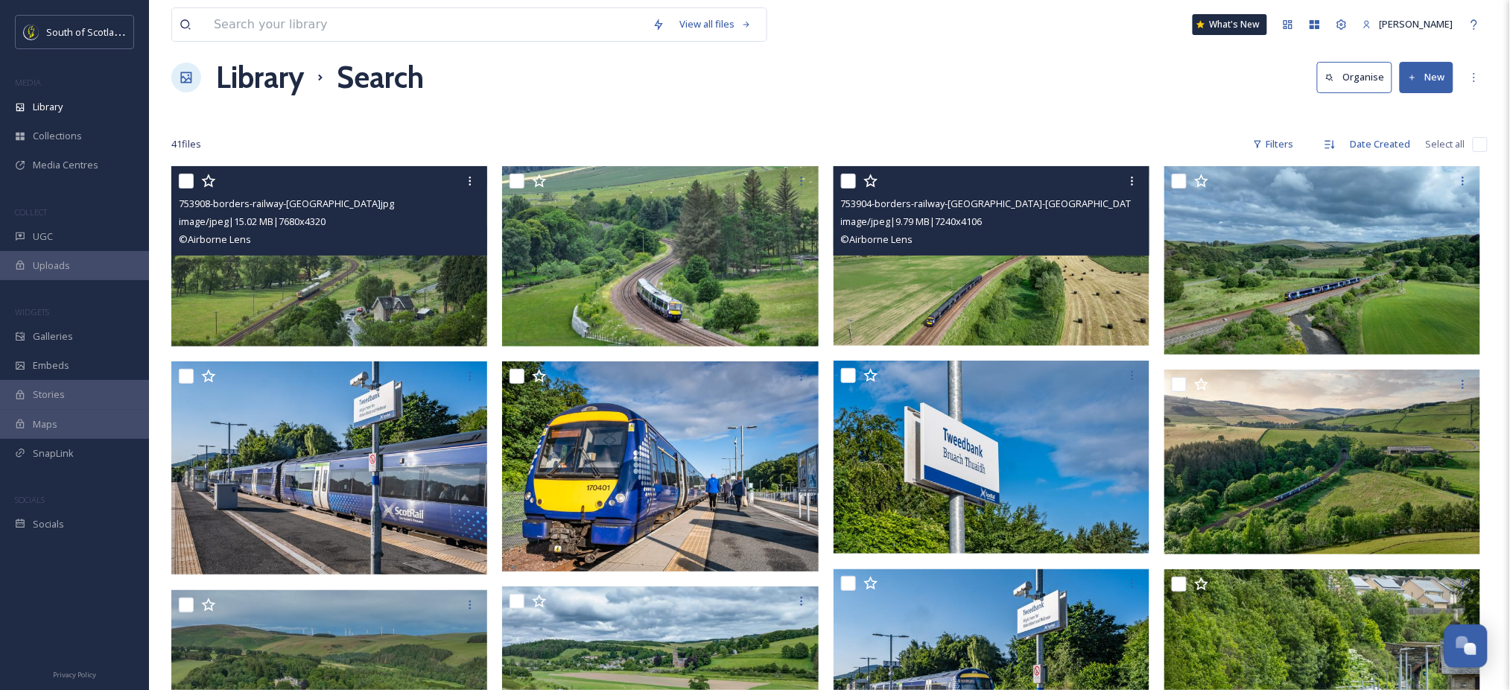 This screenshot has width=1510, height=690. Describe the element at coordinates (51, 265) in the screenshot. I see `span: Uploads` at that location.